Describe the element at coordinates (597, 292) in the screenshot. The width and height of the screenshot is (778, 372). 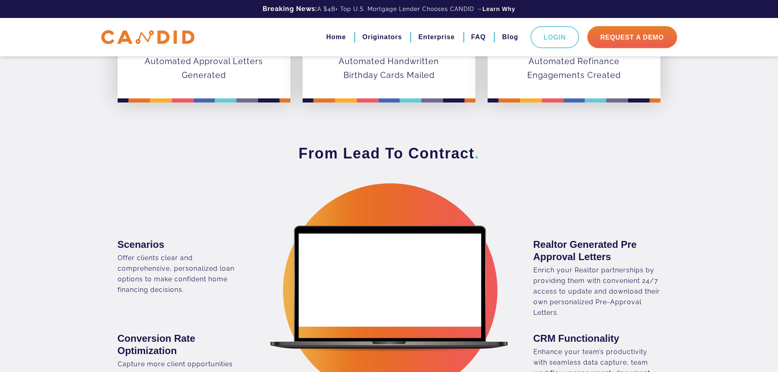
I see `div: Enrich your Realtor partnerships by providing them with convenient 24/7 access to update and down...` at that location.